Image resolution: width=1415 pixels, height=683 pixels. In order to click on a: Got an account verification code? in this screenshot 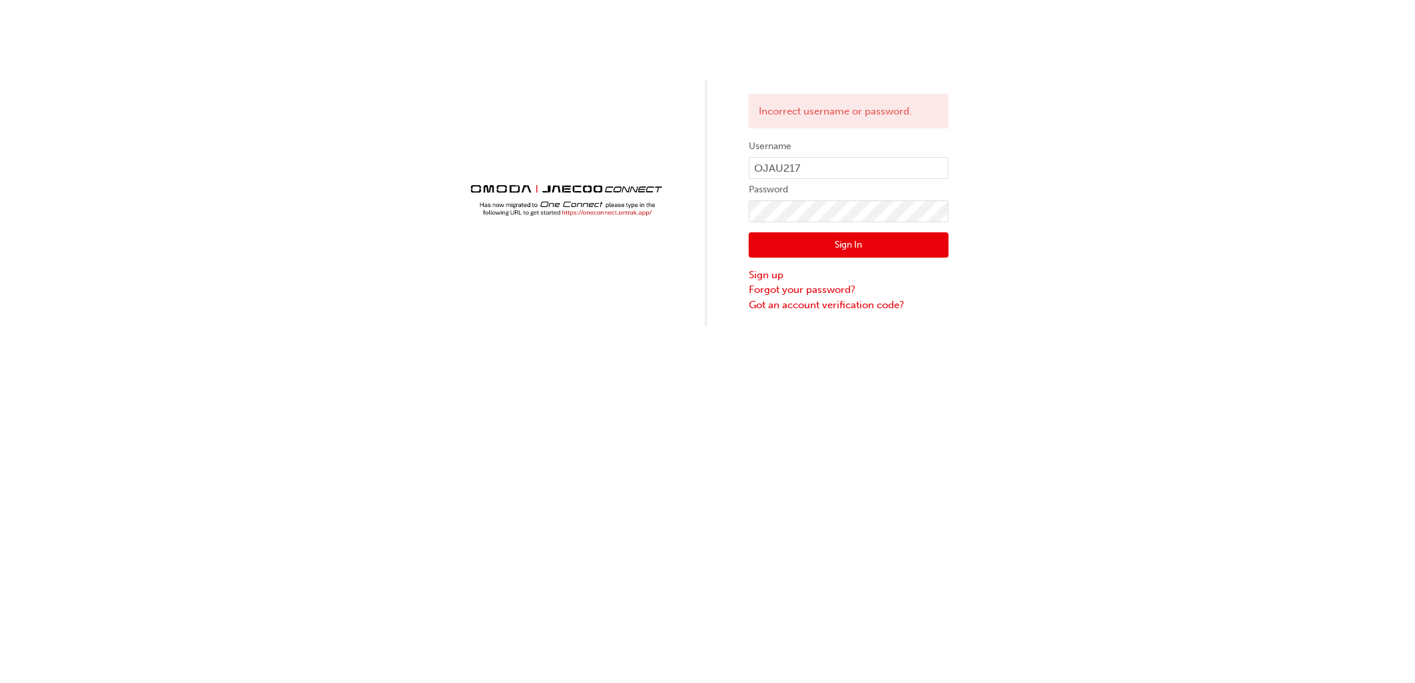, I will do `click(848, 305)`.